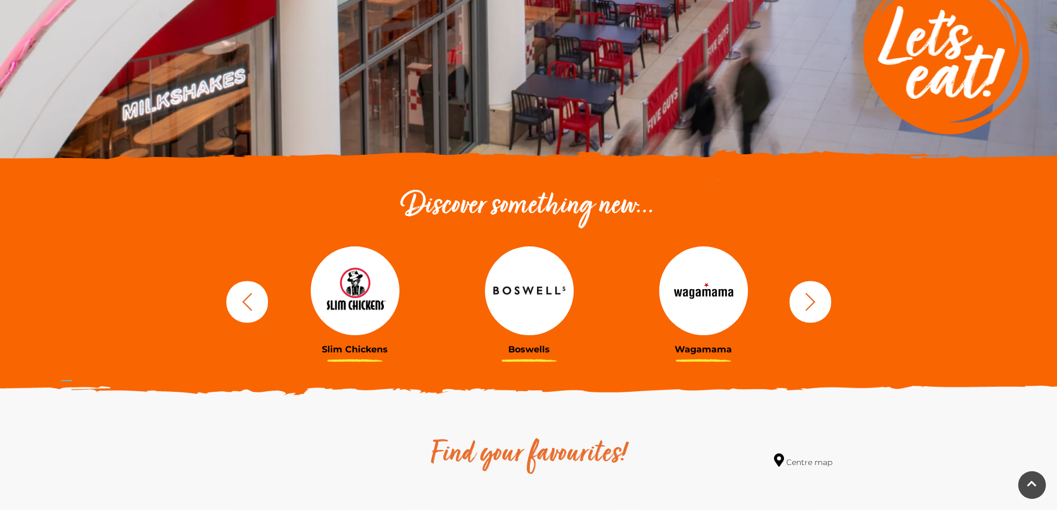  Describe the element at coordinates (529, 454) in the screenshot. I see `h2: Find your favourites!` at that location.